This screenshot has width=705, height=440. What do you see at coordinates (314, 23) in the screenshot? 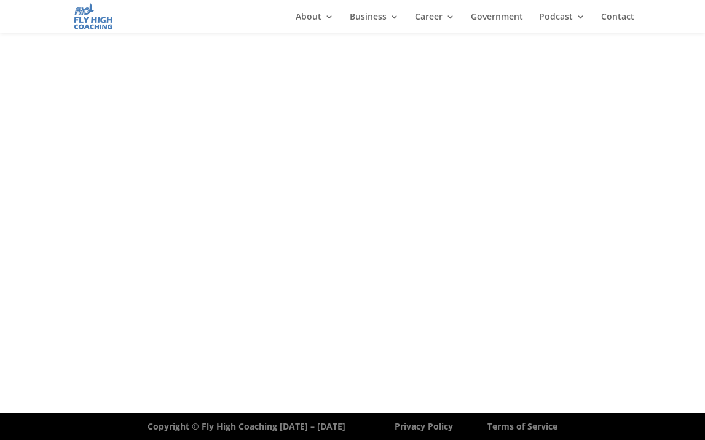
I see `a: About` at bounding box center [314, 23].